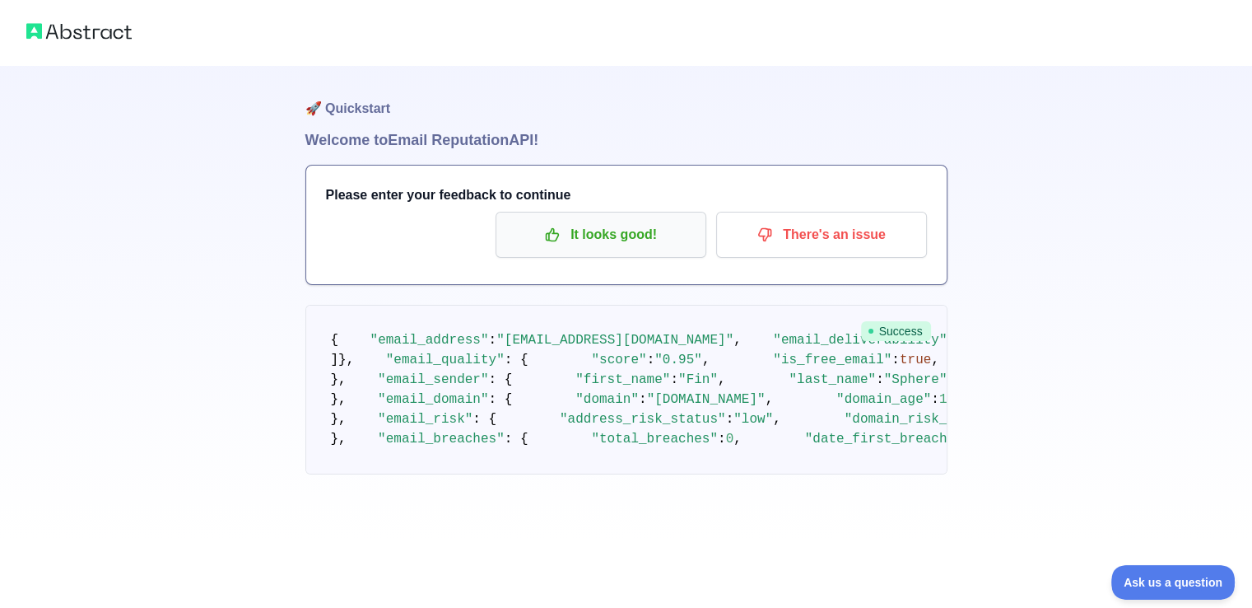 The image size is (1252, 608). Describe the element at coordinates (425, 419) in the screenshot. I see `span: "email_risk"` at that location.